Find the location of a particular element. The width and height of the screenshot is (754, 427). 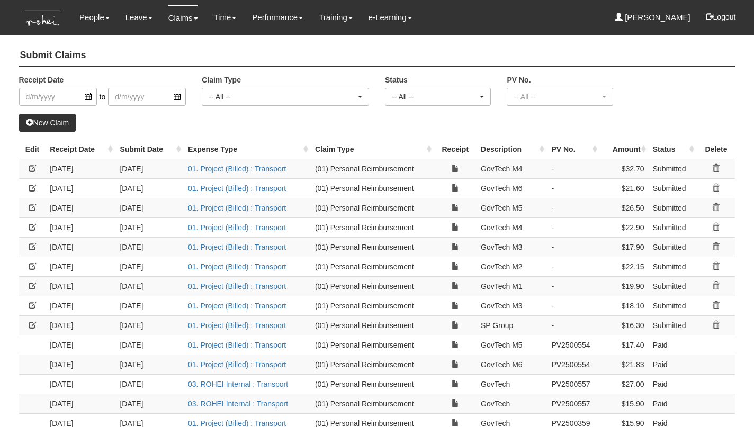

label: Status is located at coordinates (396, 80).